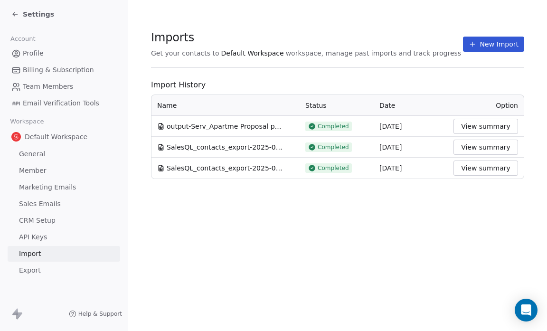 The image size is (547, 331). Describe the element at coordinates (64, 270) in the screenshot. I see `a: Export` at that location.